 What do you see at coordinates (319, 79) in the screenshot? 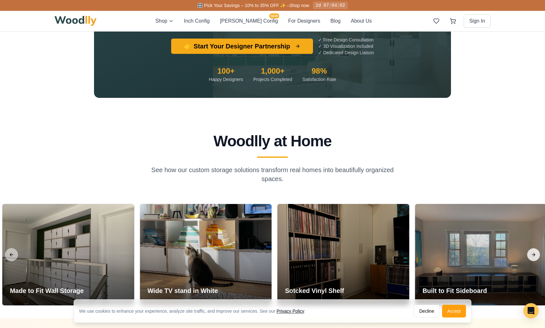
I see `div: Satisfaction Rate` at bounding box center [319, 79].